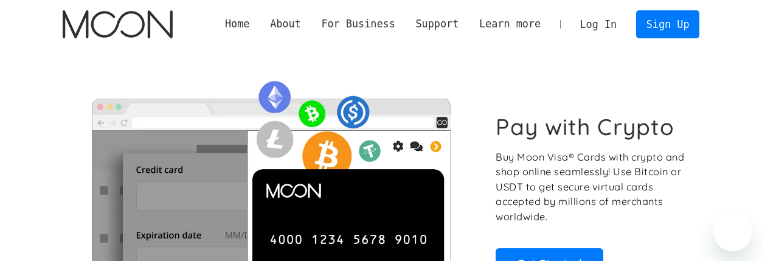 This screenshot has height=261, width=762. I want to click on a: Sign Up, so click(668, 24).